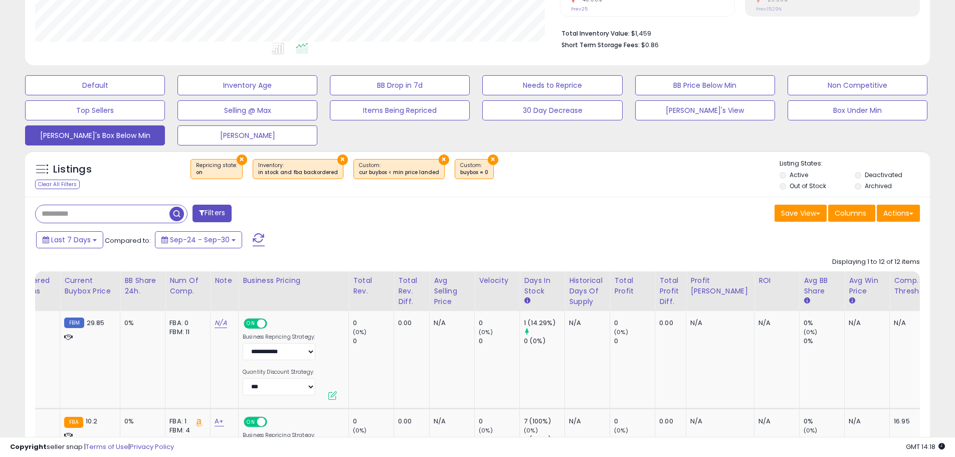 This screenshot has height=457, width=955. What do you see at coordinates (212, 213) in the screenshot?
I see `button: Filters` at bounding box center [212, 213].